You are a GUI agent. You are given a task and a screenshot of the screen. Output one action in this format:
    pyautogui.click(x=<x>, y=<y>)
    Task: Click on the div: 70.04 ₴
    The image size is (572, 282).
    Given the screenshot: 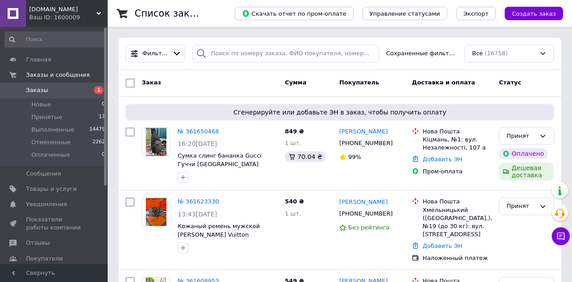 What is the action you would take?
    pyautogui.click(x=305, y=157)
    